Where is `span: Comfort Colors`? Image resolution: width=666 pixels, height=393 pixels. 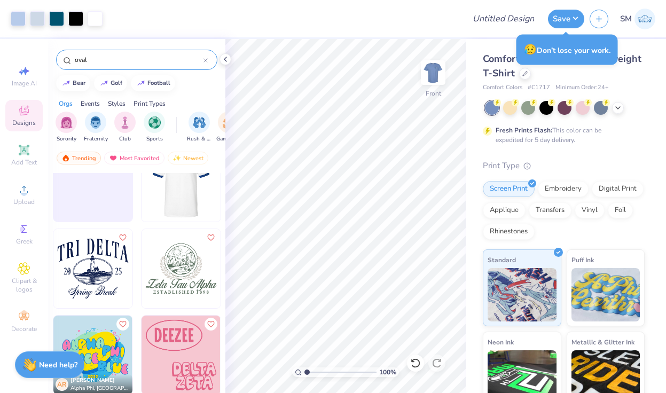 span: Comfort Colors is located at coordinates (502, 88).